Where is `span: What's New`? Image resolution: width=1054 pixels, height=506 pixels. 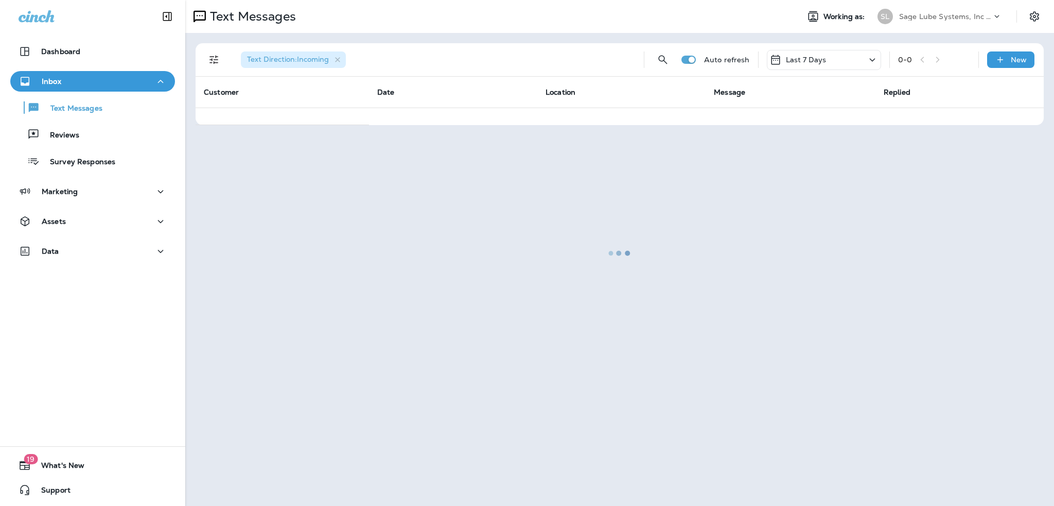
span: What's New is located at coordinates (58, 467).